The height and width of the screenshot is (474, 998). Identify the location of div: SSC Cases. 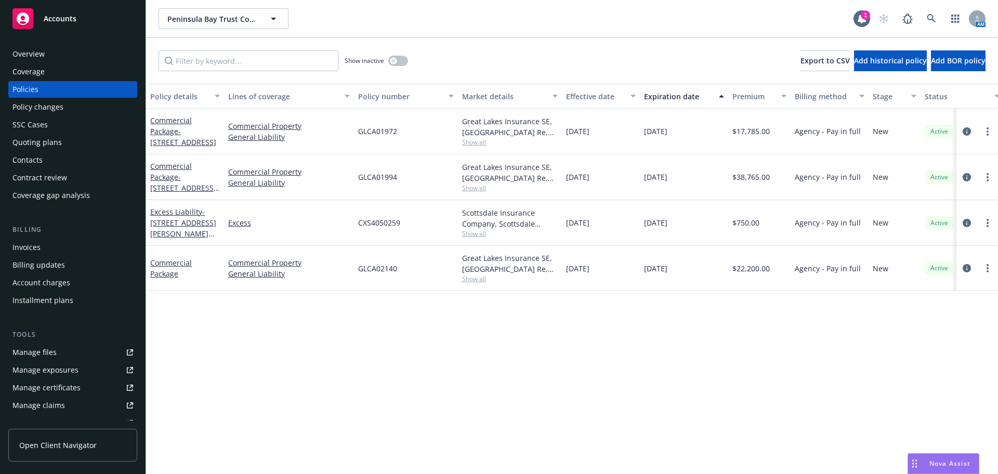
(30, 125).